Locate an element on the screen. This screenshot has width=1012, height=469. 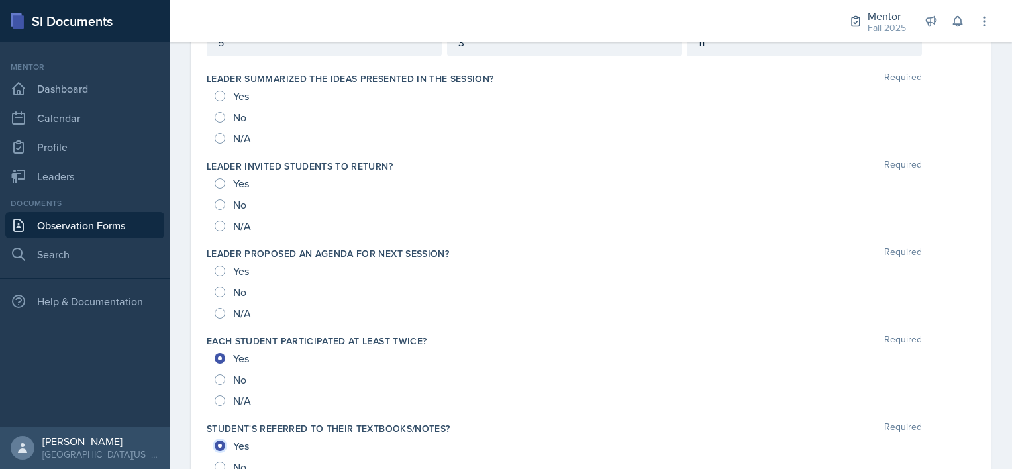
div: Documents is located at coordinates (85, 203).